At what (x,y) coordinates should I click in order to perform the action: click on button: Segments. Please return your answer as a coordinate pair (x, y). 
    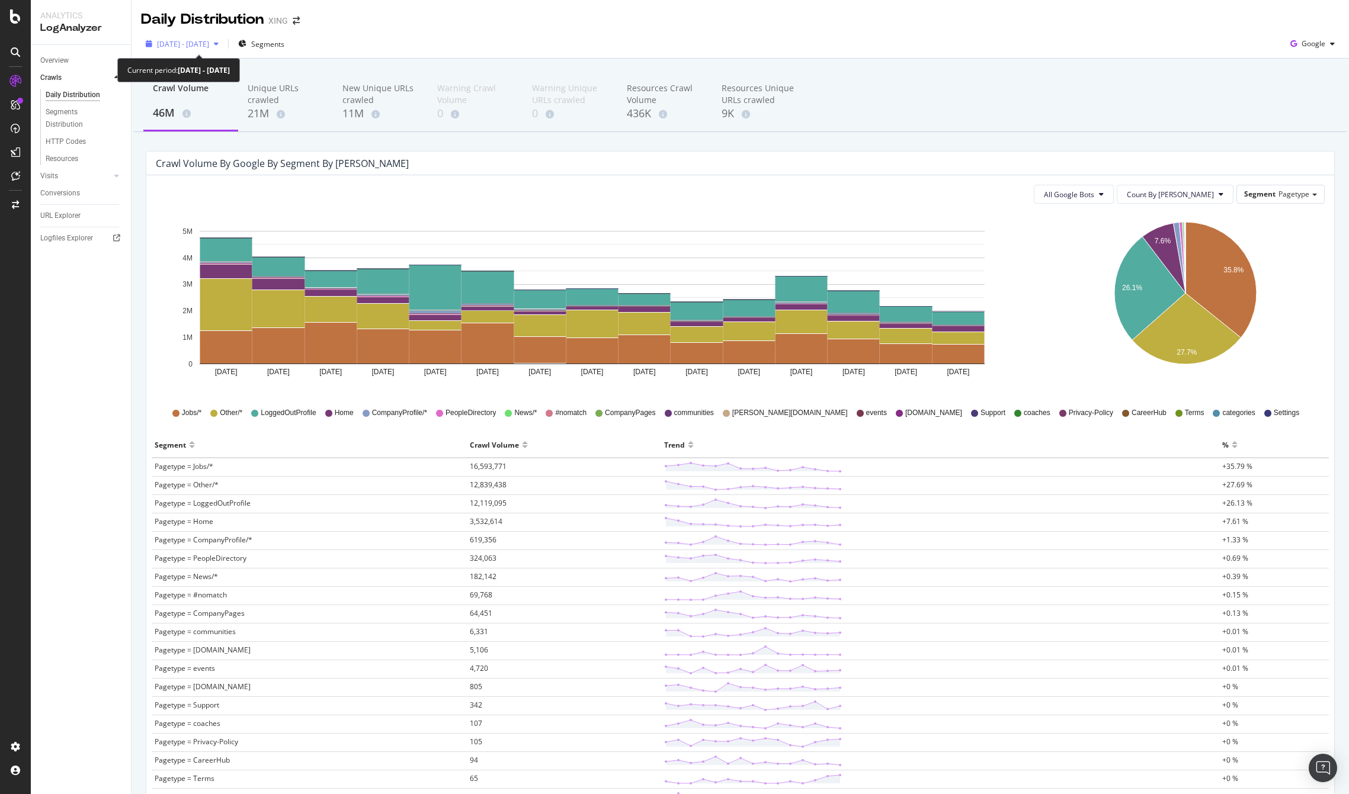
    Looking at the image, I should click on (261, 44).